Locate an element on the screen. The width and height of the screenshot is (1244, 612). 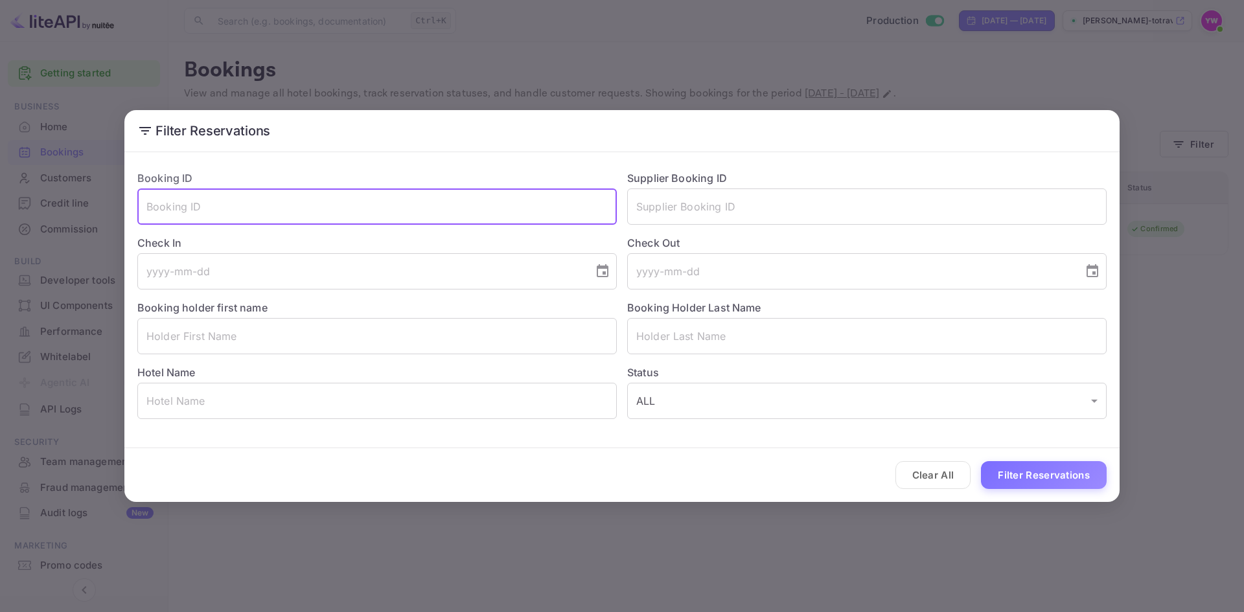
label: Status is located at coordinates (867, 372).